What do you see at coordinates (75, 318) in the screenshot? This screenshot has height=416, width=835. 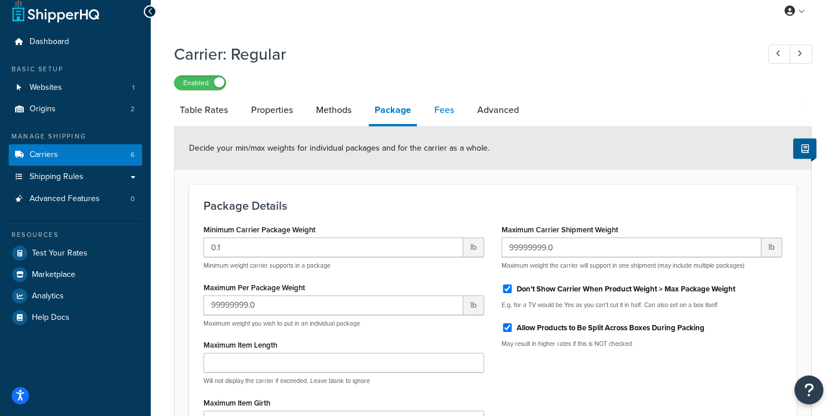 I see `li: Help Docs` at bounding box center [75, 318].